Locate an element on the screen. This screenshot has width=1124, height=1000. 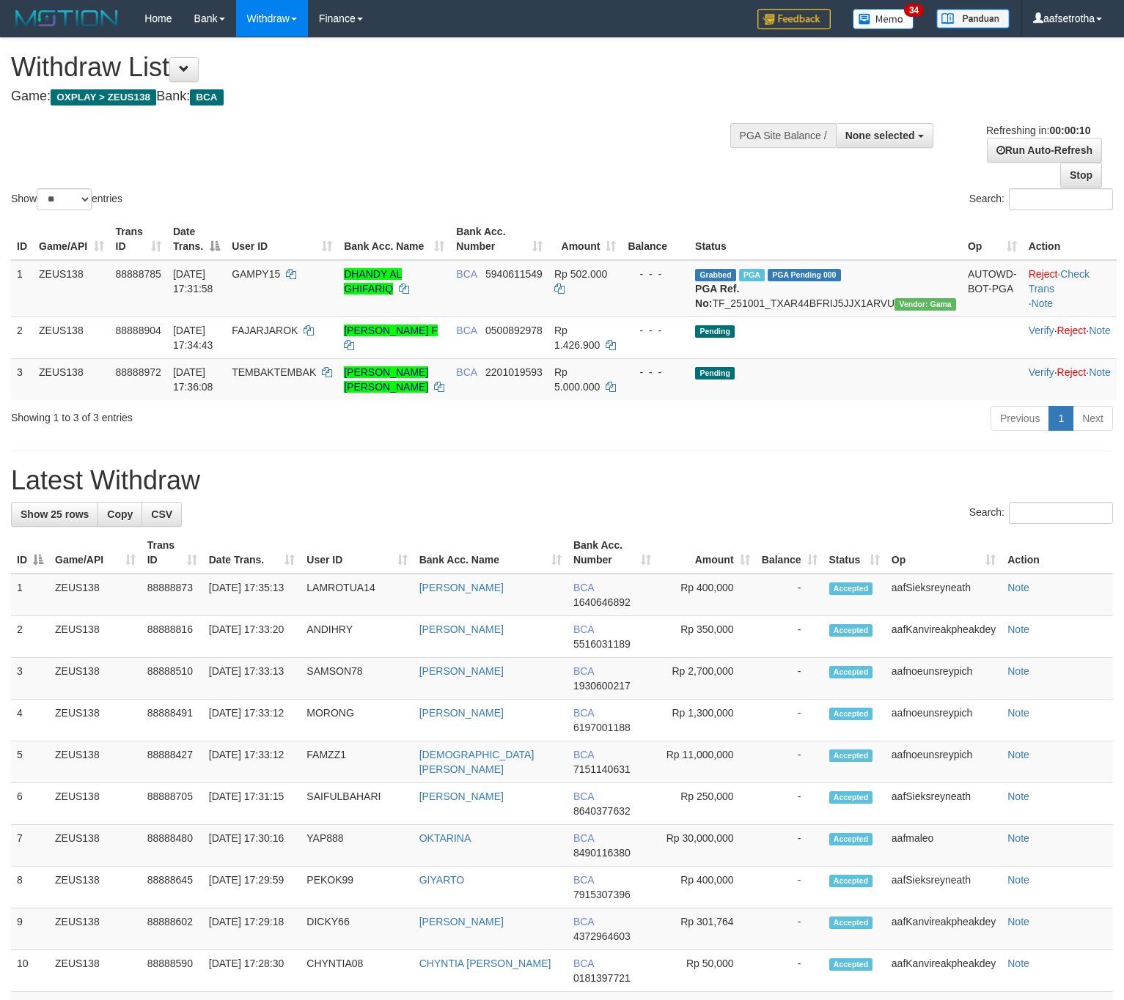
div: Showing 1 to 3 of 3 entries is located at coordinates (234, 415).